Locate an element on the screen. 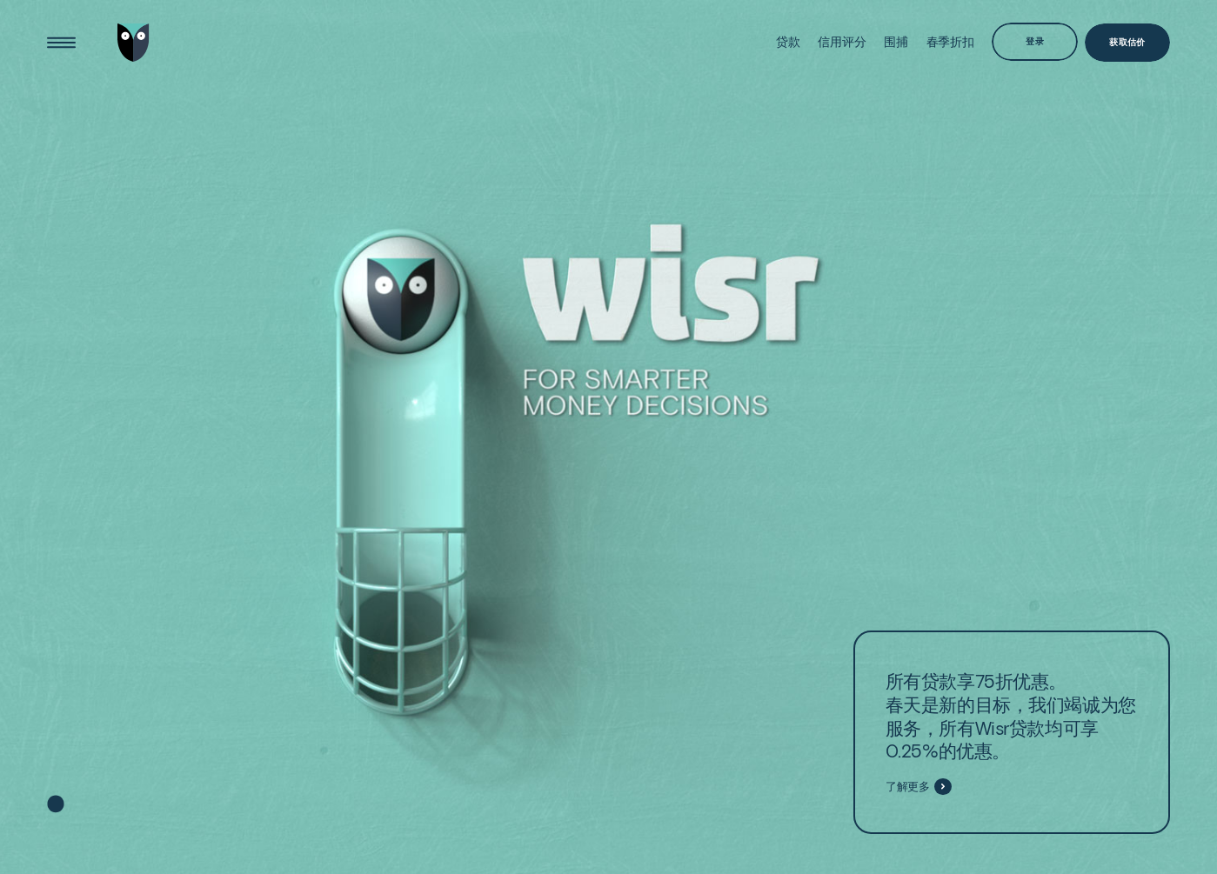 The image size is (1217, 874). img: 维斯尔 is located at coordinates (133, 43).